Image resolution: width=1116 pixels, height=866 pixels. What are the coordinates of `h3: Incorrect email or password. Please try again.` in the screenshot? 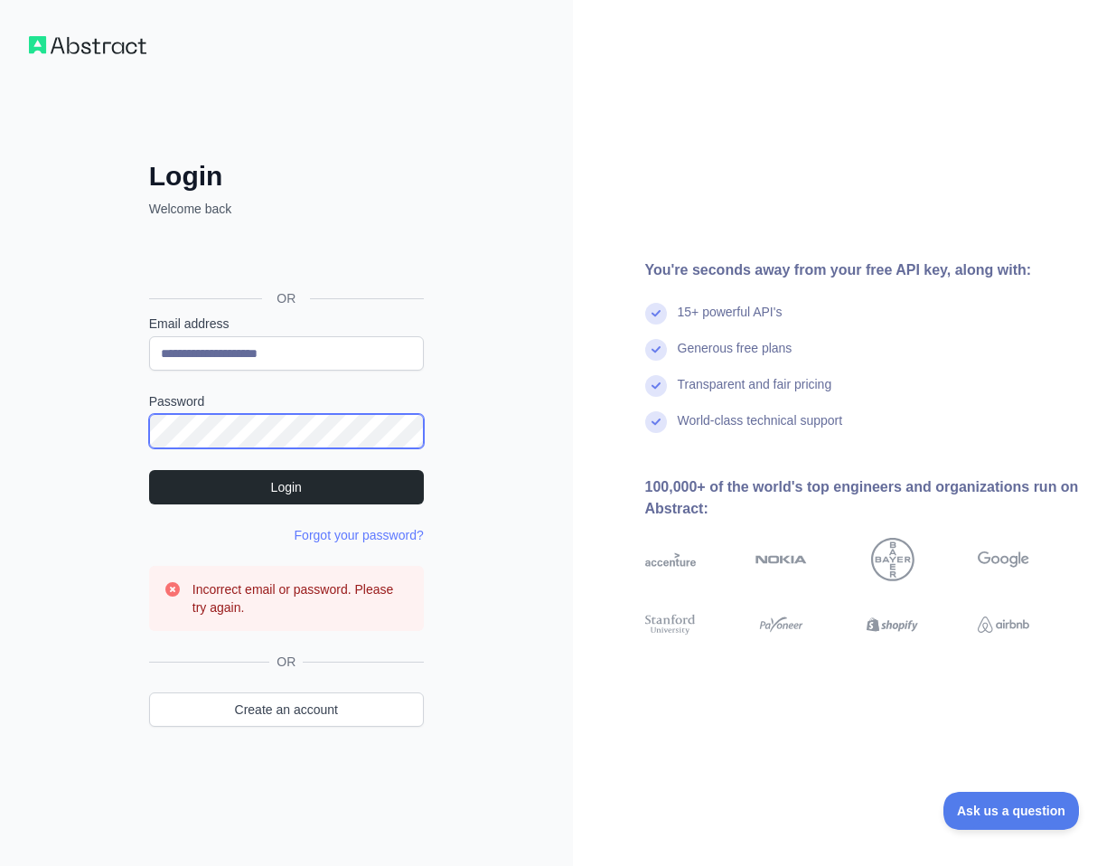 It's located at (301, 598).